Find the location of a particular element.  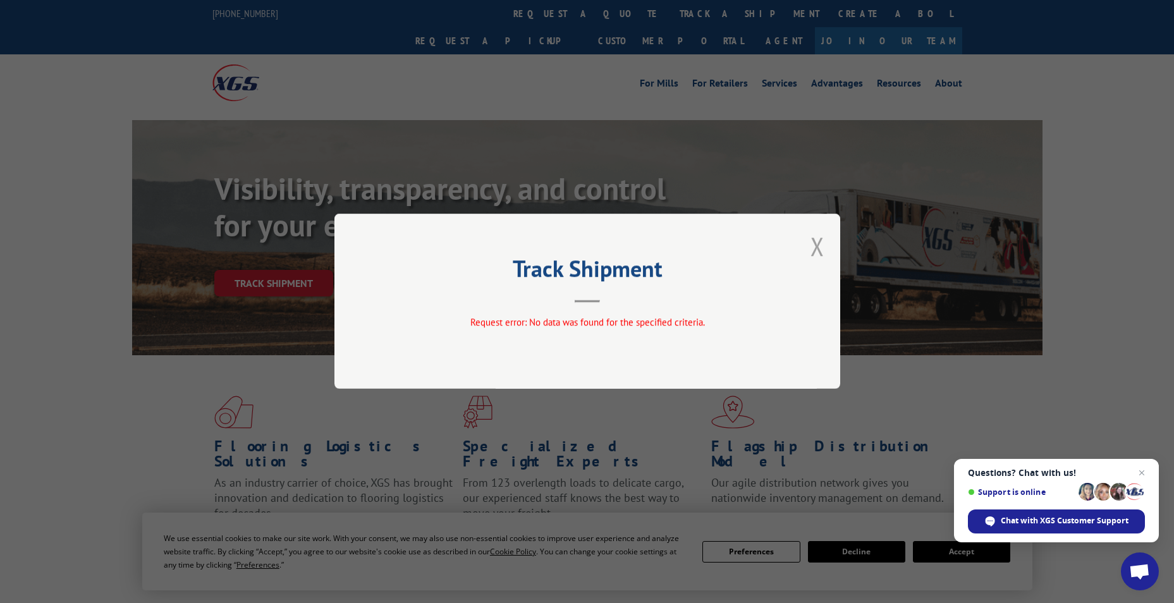

span: Request error: No data was found for the specified criteria. is located at coordinates (587, 322).